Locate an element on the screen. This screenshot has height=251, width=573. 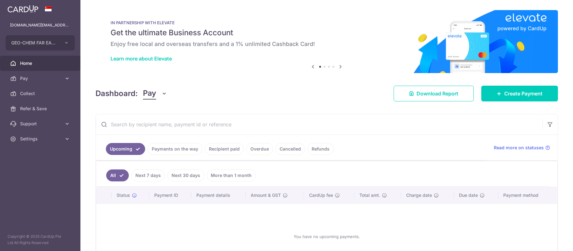
a: Payments on the way is located at coordinates (175, 149).